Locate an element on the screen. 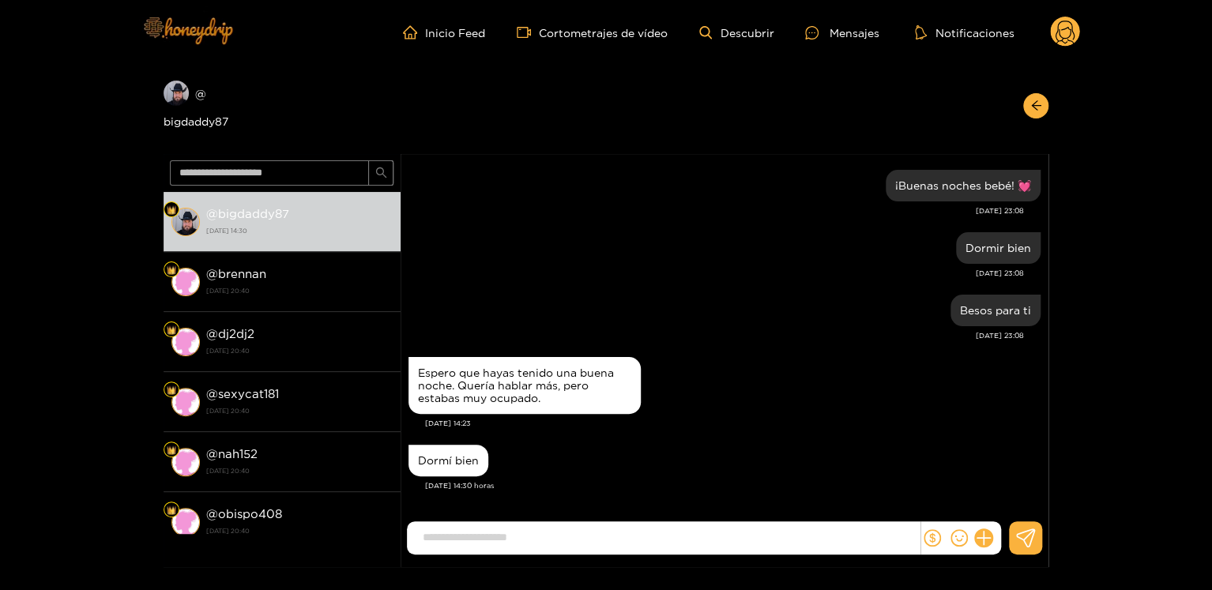 This screenshot has height=590, width=1212. span: cámara de vídeo is located at coordinates (528, 32).